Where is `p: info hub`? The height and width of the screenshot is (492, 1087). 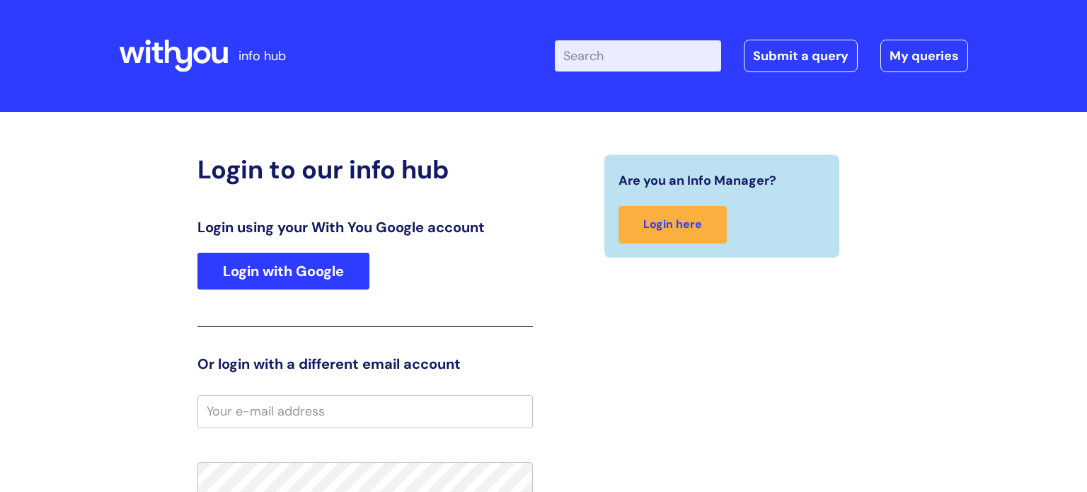 p: info hub is located at coordinates (262, 56).